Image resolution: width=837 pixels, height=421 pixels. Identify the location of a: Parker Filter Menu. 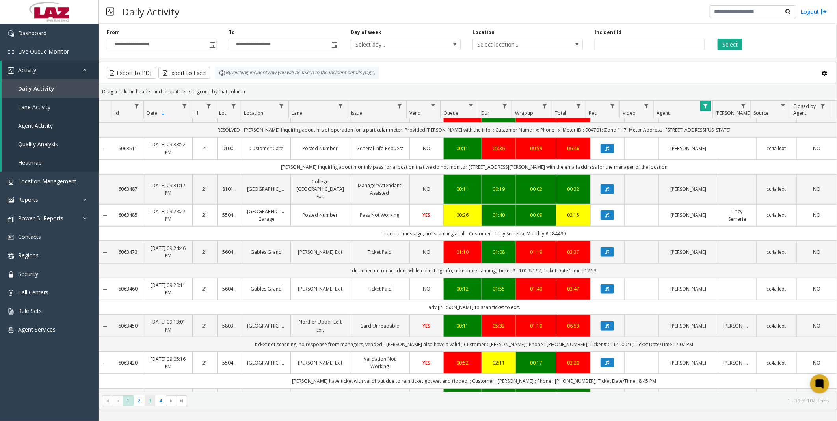
(743, 106).